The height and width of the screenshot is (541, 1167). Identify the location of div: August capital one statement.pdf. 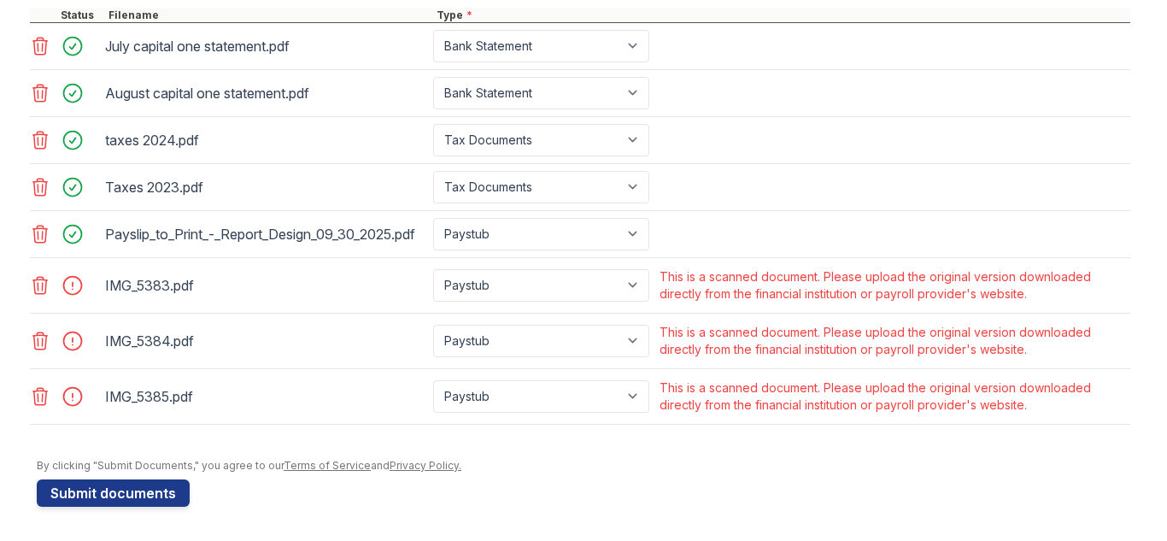
(266, 93).